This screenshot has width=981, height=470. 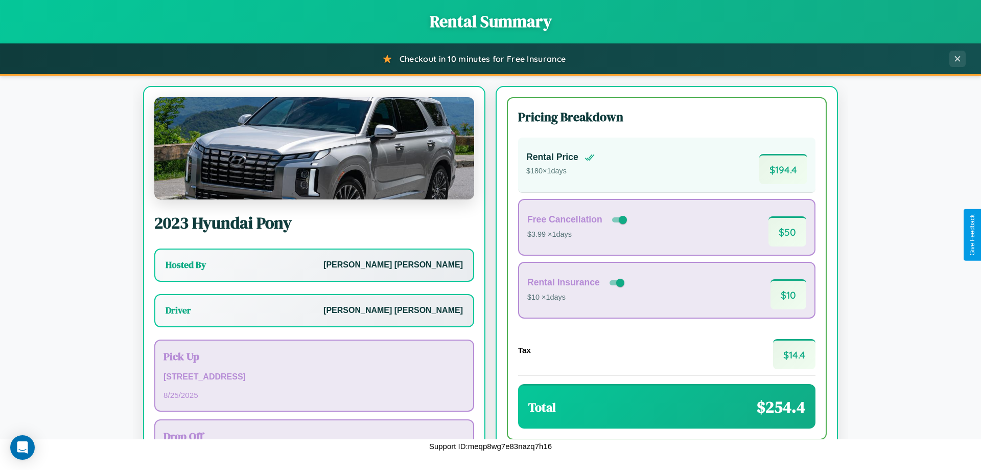 What do you see at coordinates (22, 447) in the screenshot?
I see `div: Open Intercom Messenger` at bounding box center [22, 447].